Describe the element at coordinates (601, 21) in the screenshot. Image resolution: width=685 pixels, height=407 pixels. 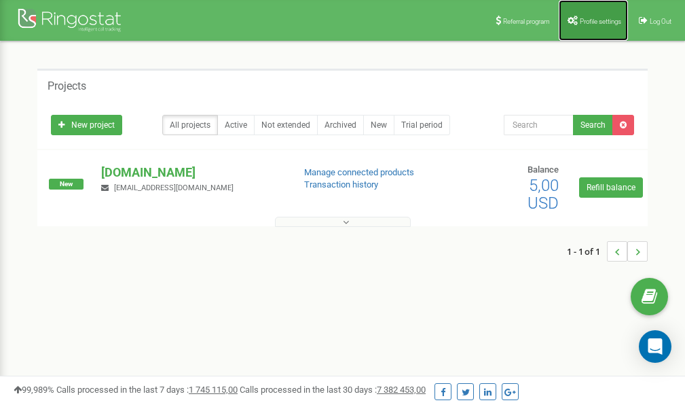
I see `span: Profile settings` at that location.